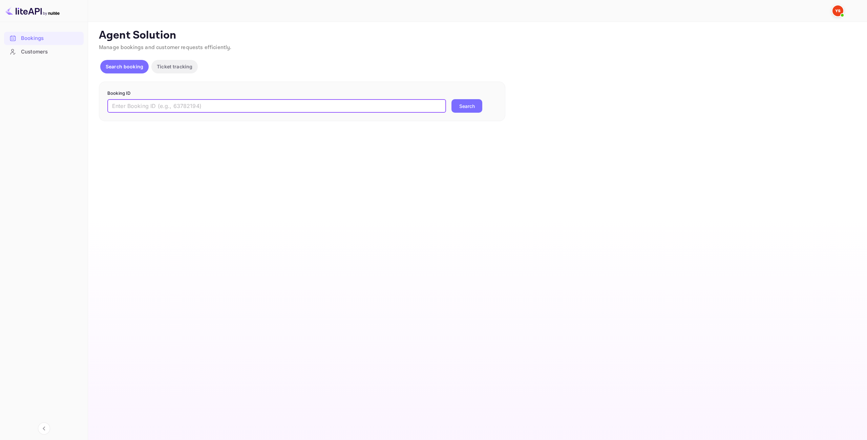  What do you see at coordinates (838, 11) in the screenshot?
I see `img: Yandex Support` at bounding box center [838, 11].